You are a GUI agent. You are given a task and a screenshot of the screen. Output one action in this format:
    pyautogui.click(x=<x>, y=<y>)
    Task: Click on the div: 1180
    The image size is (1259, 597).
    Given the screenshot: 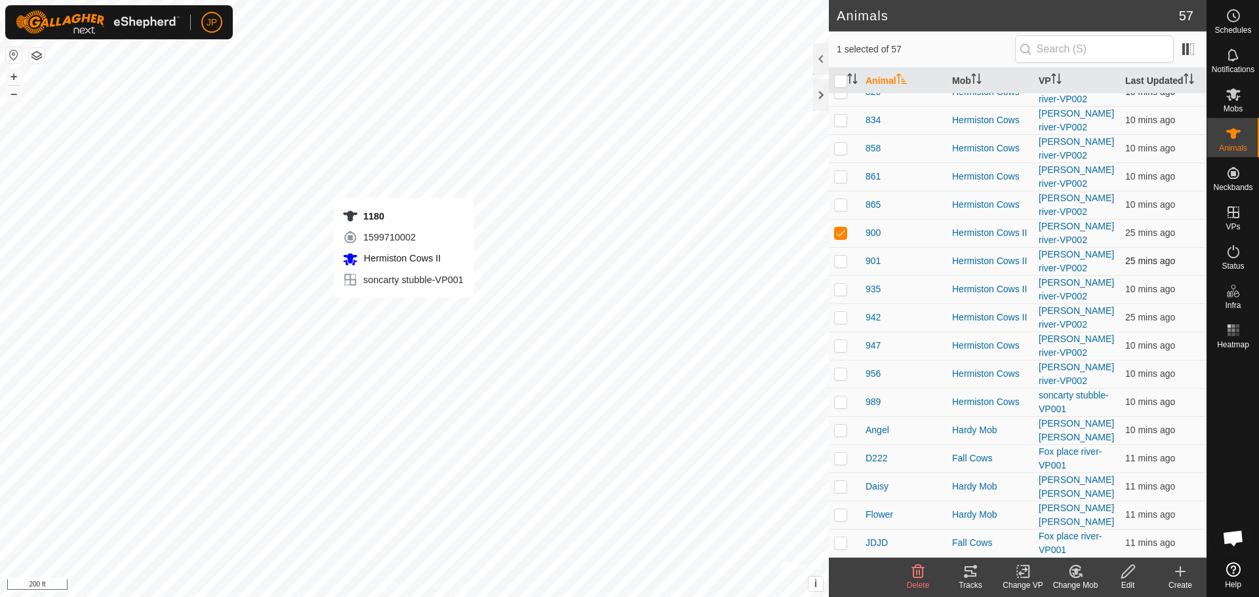 What is the action you would take?
    pyautogui.click(x=403, y=216)
    